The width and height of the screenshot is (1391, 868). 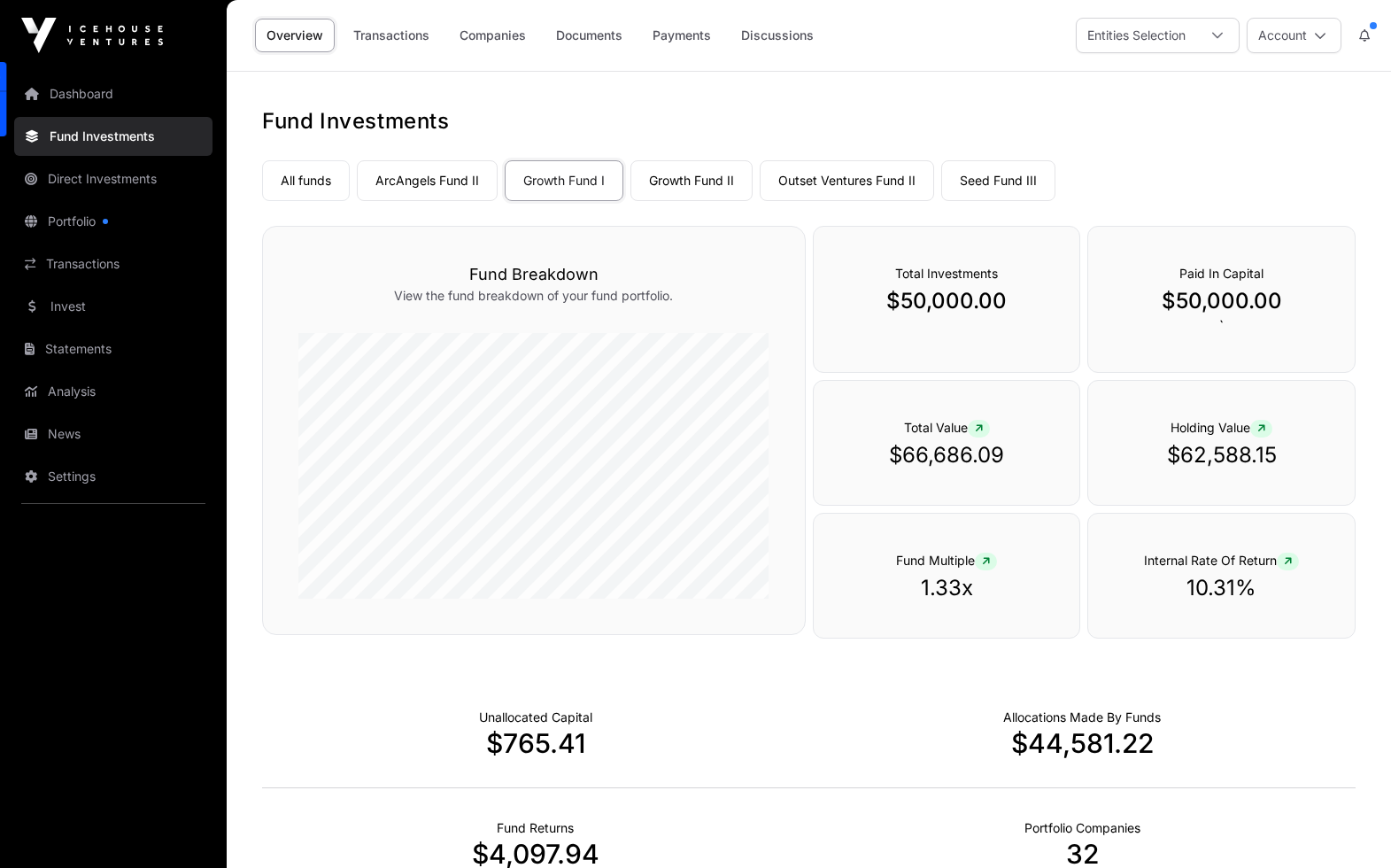 What do you see at coordinates (998, 181) in the screenshot?
I see `a: Seed Fund III` at bounding box center [998, 181].